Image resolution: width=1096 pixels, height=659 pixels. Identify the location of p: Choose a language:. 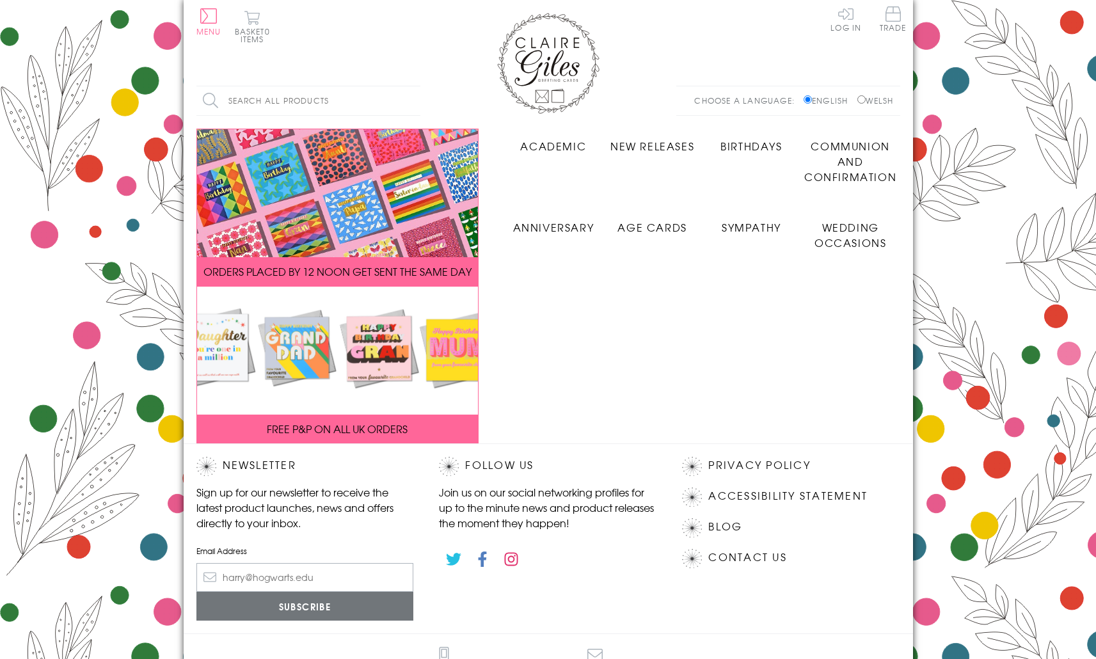
(747, 100).